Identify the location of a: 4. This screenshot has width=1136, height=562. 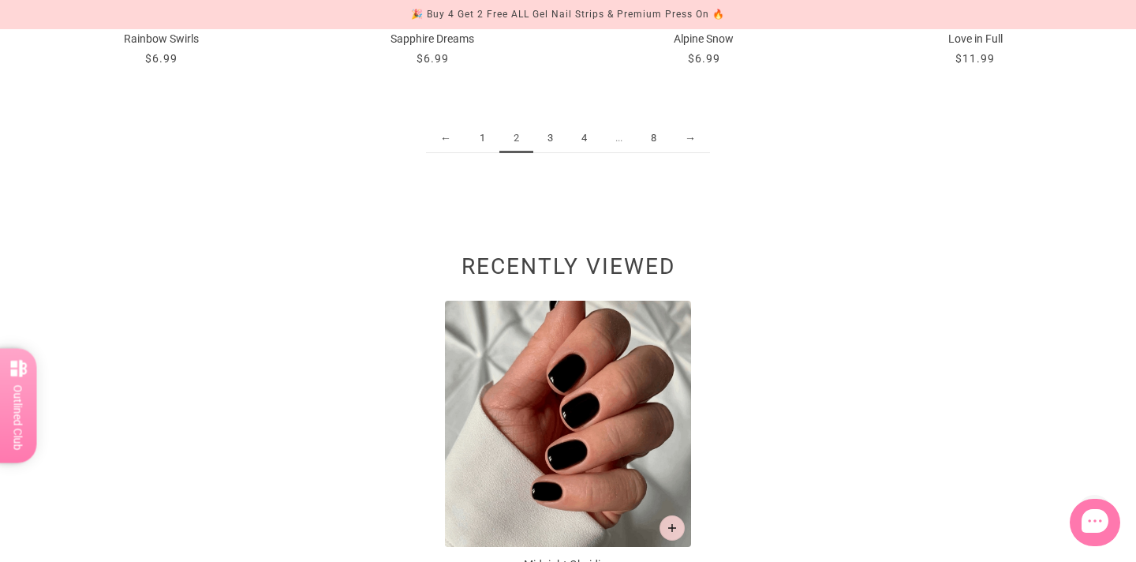
(584, 138).